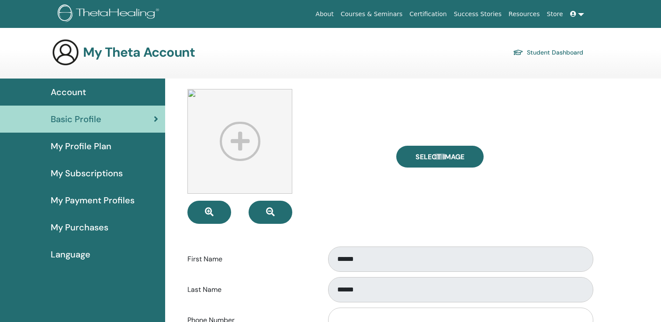  I want to click on h3: My Theta Account, so click(139, 52).